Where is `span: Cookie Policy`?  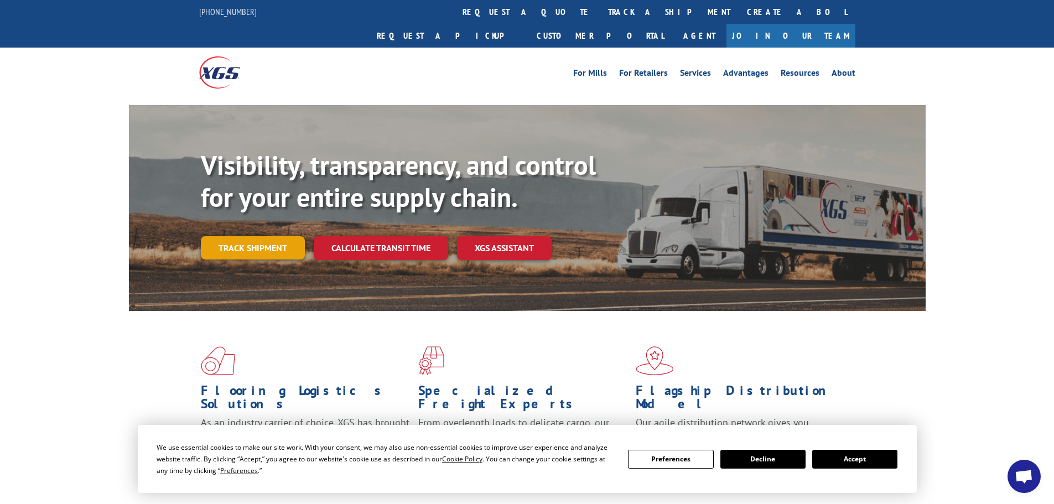 span: Cookie Policy is located at coordinates (462, 459).